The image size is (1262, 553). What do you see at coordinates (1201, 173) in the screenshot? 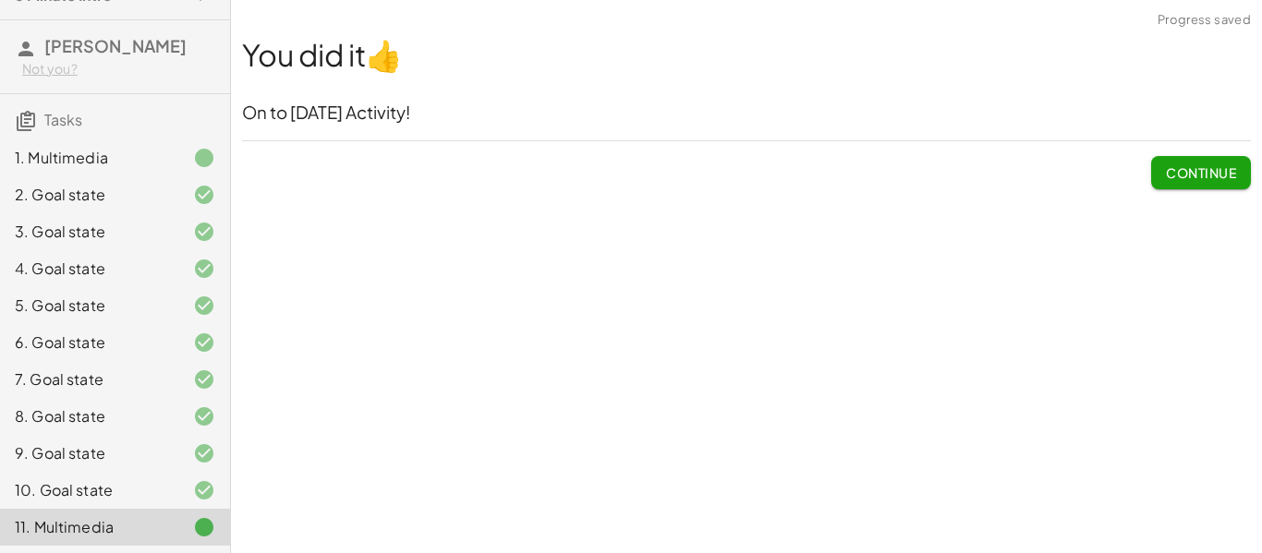
I see `font: Continue` at bounding box center [1201, 173].